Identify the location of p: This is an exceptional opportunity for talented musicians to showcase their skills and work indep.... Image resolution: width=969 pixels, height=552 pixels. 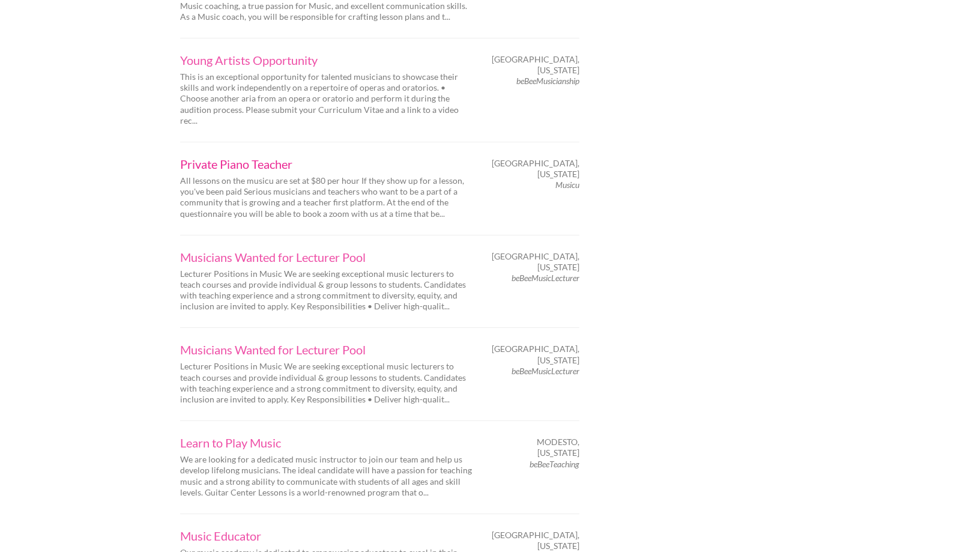
(327, 98).